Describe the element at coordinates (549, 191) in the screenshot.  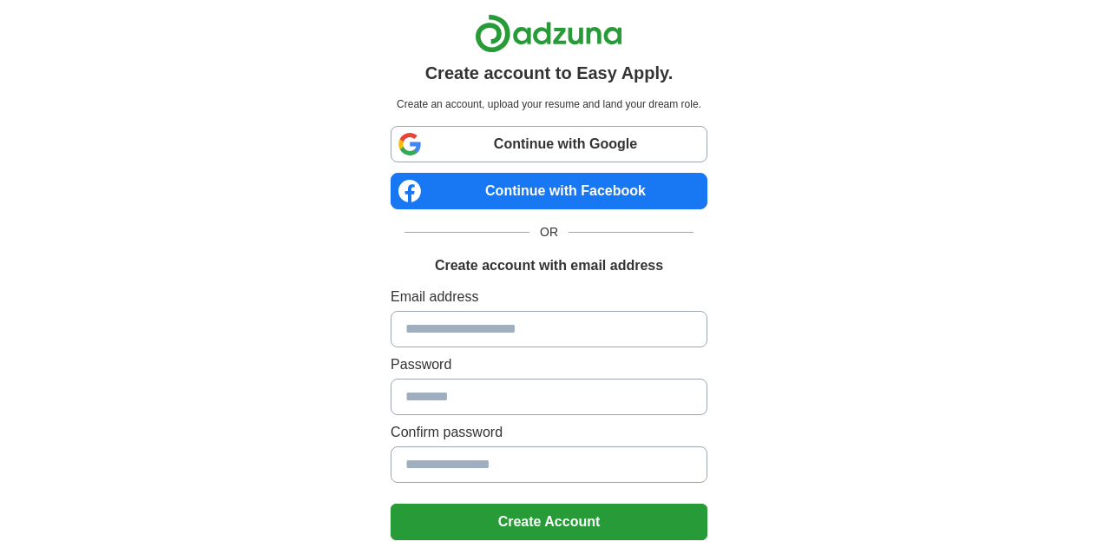
I see `a: Continue with Facebook` at that location.